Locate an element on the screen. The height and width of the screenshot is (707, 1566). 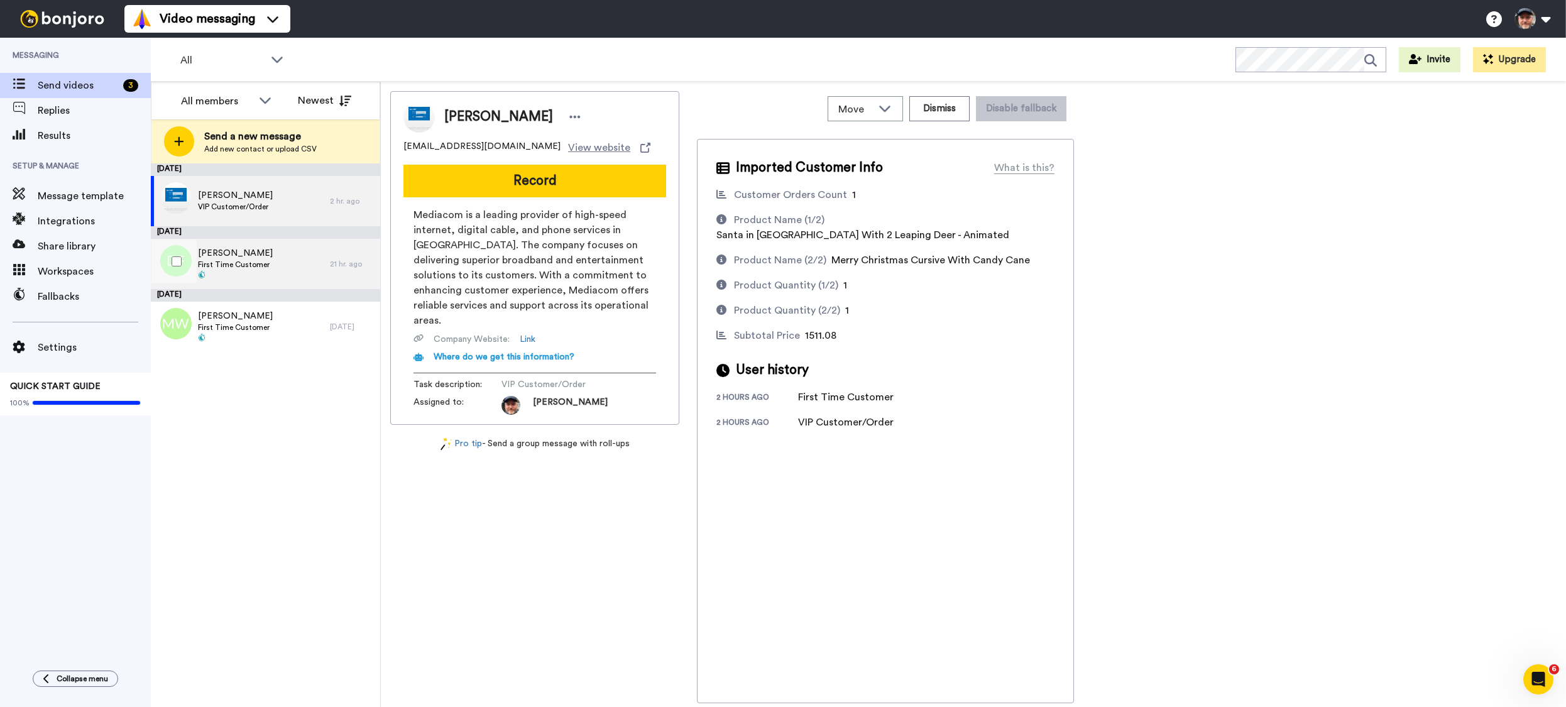
a: Invite is located at coordinates (1430, 60).